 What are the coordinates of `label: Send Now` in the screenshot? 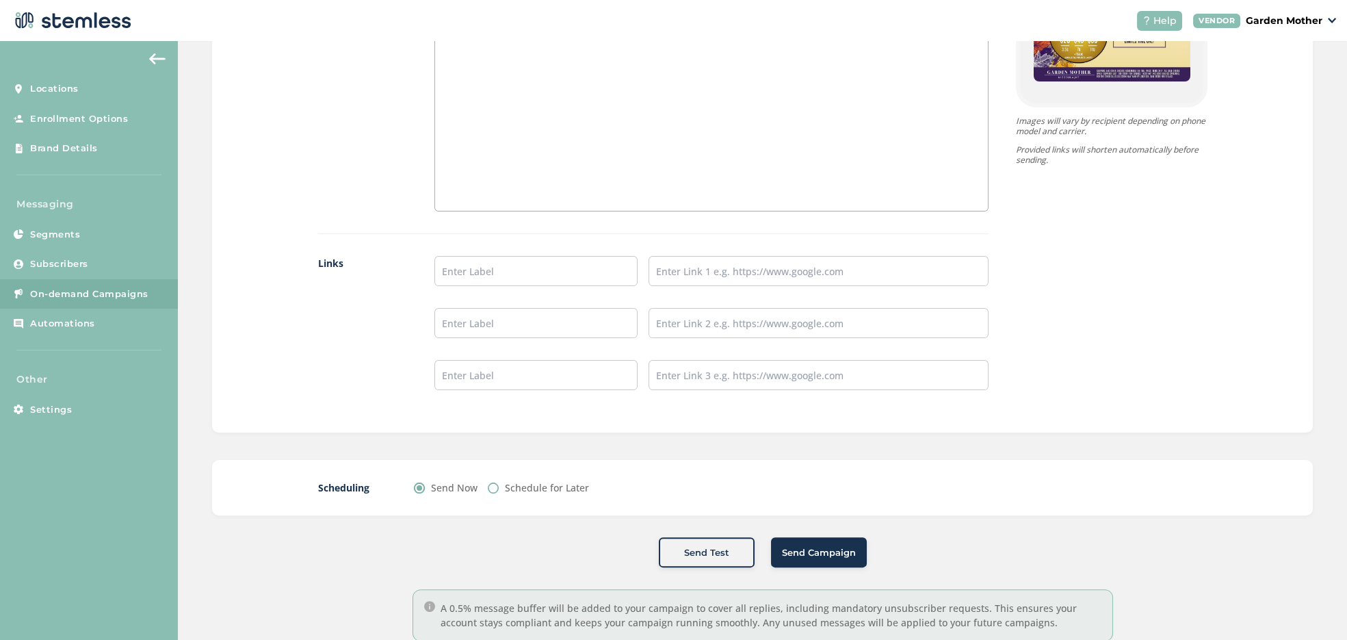 It's located at (454, 487).